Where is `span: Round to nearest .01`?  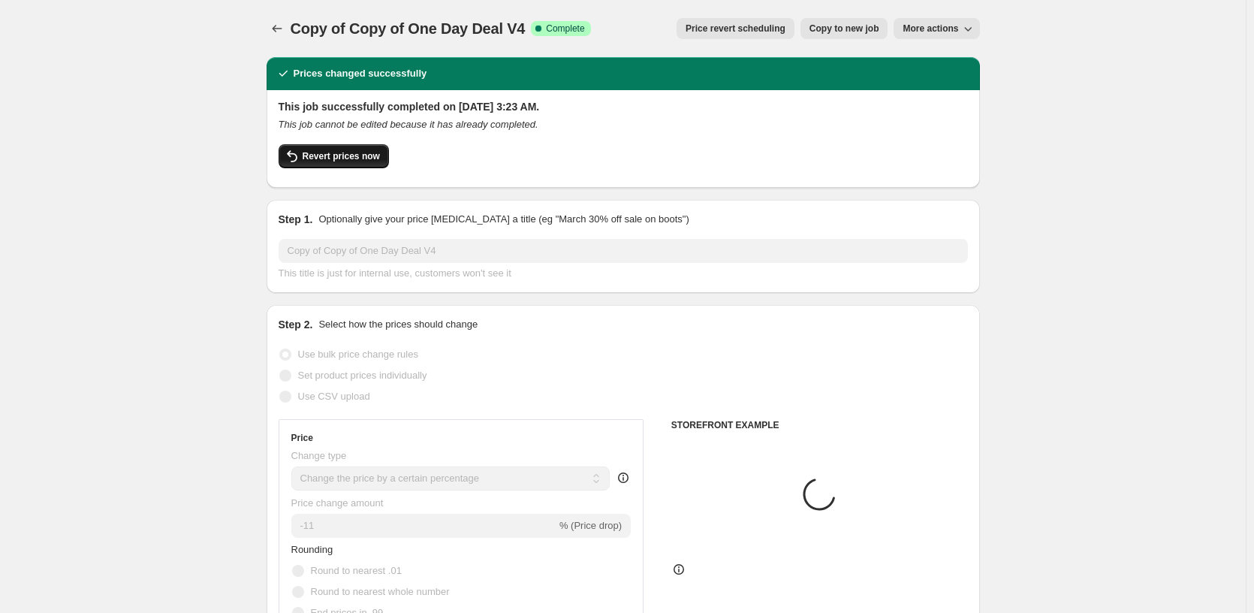
span: Round to nearest .01 is located at coordinates (356, 570).